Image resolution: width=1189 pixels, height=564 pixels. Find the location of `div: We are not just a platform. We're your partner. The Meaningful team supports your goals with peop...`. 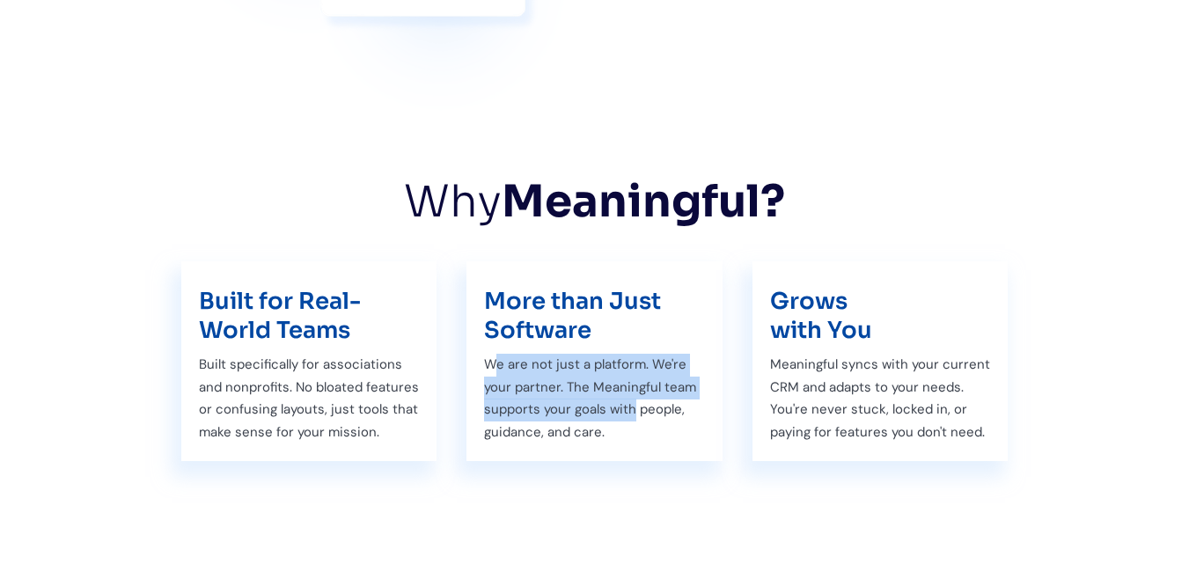

div: We are not just a platform. We're your partner. The Meaningful team supports your goals with peop... is located at coordinates (594, 399).